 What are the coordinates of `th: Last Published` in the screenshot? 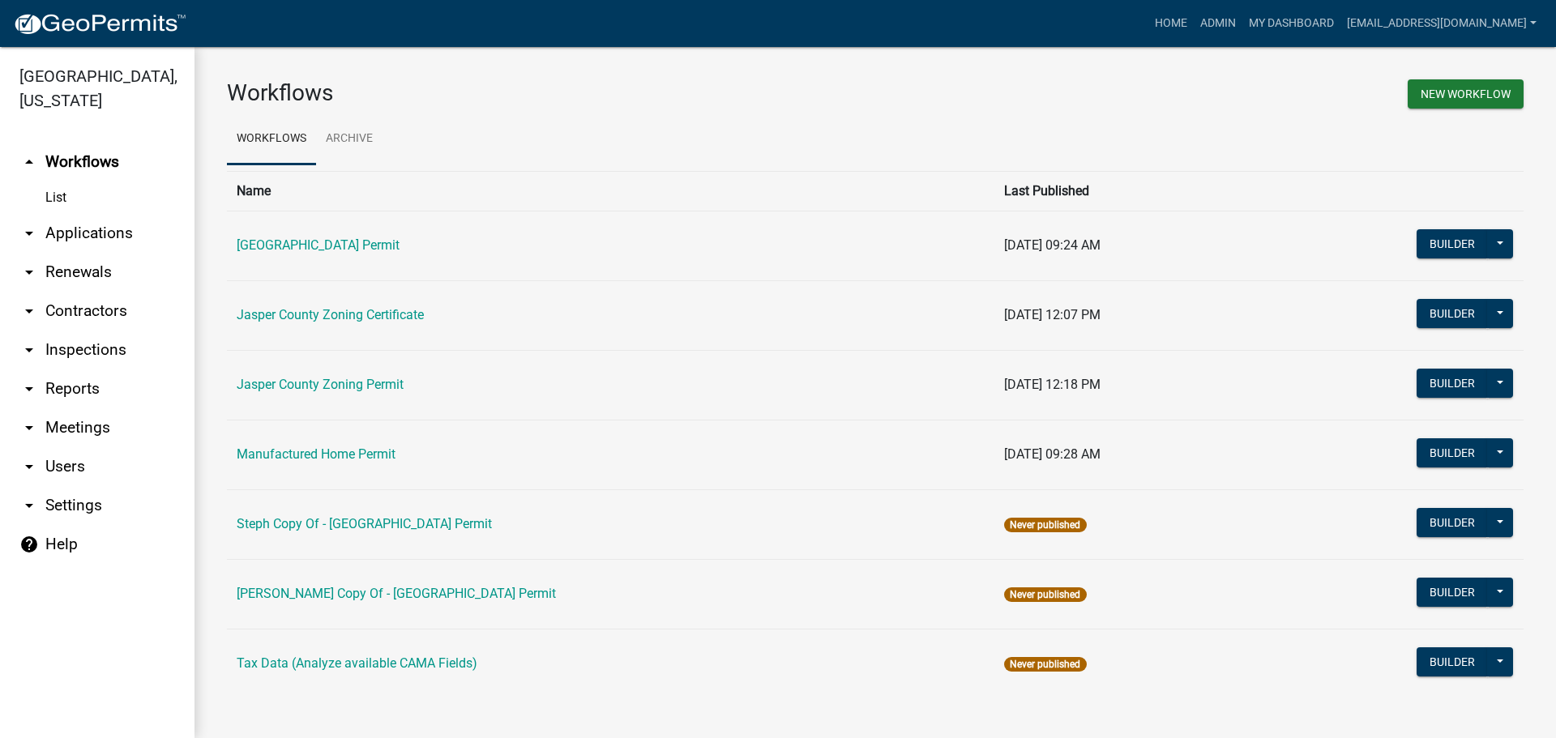 It's located at (1126, 190).